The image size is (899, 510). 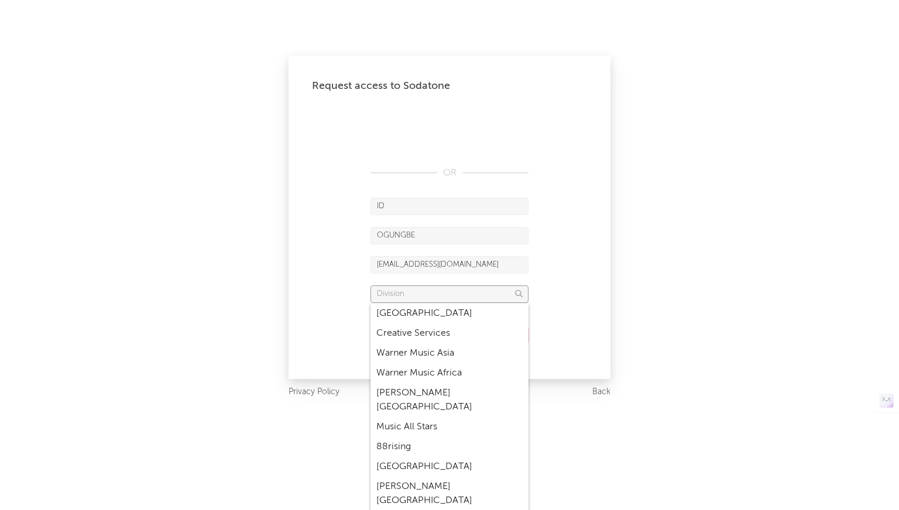 What do you see at coordinates (601, 392) in the screenshot?
I see `a: Back` at bounding box center [601, 392].